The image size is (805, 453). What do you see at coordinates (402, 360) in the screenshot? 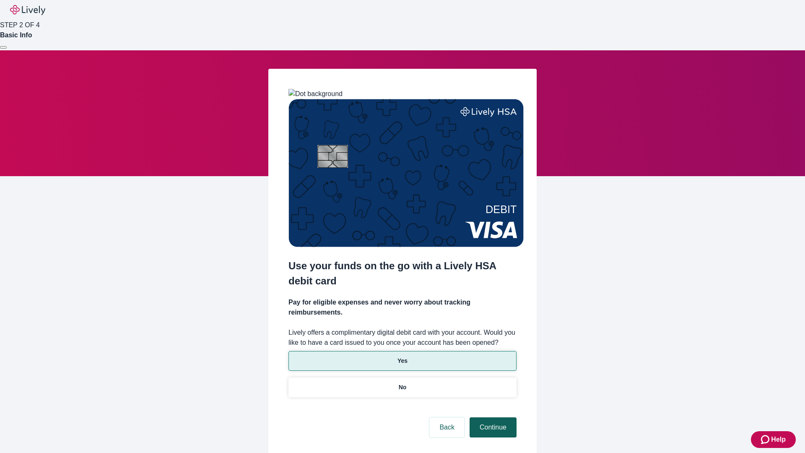
I see `p: Yes` at bounding box center [402, 360].